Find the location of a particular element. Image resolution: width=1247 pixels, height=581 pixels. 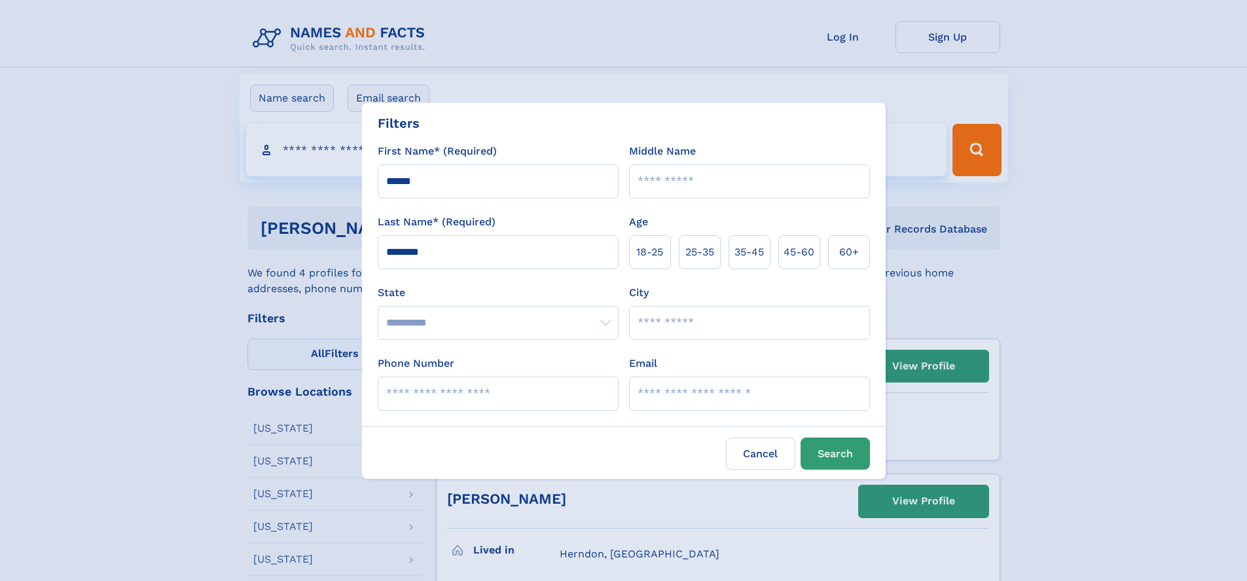

label: Age is located at coordinates (638, 222).